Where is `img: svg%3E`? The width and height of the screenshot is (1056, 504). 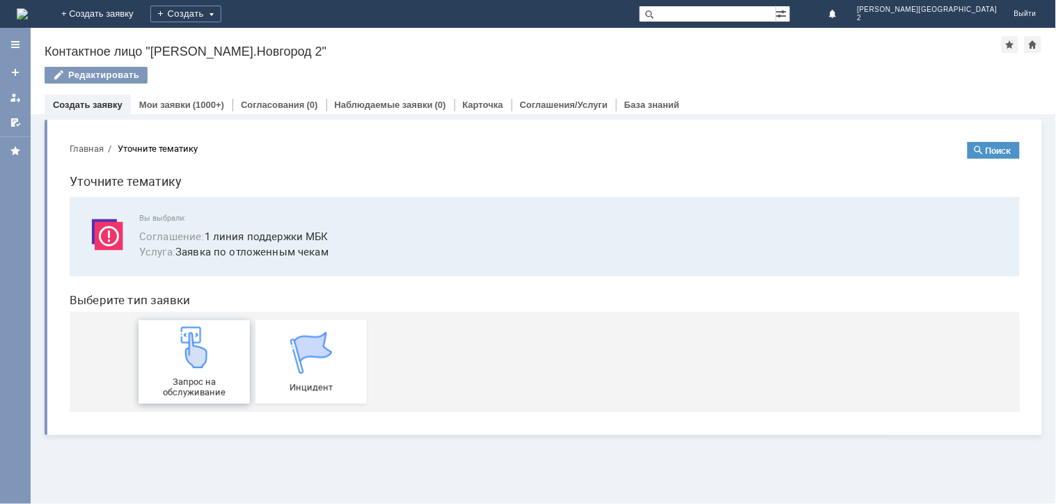
img: svg%3E is located at coordinates (49, 104).